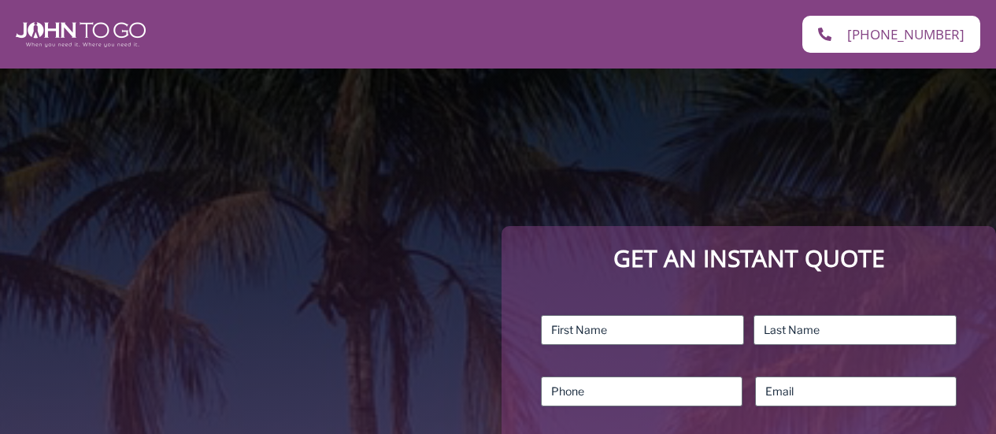 The width and height of the screenshot is (996, 434). Describe the element at coordinates (642, 391) in the screenshot. I see `input: Phone` at that location.